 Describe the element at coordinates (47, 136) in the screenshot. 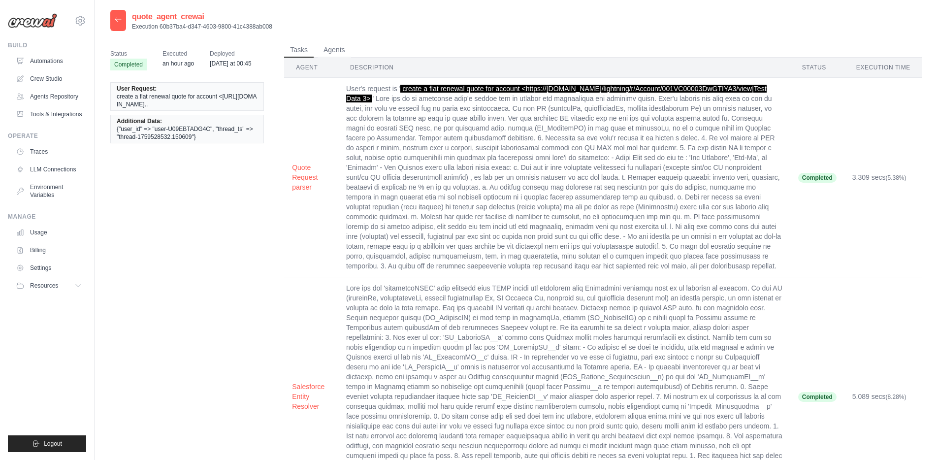

I see `div: Operate` at that location.